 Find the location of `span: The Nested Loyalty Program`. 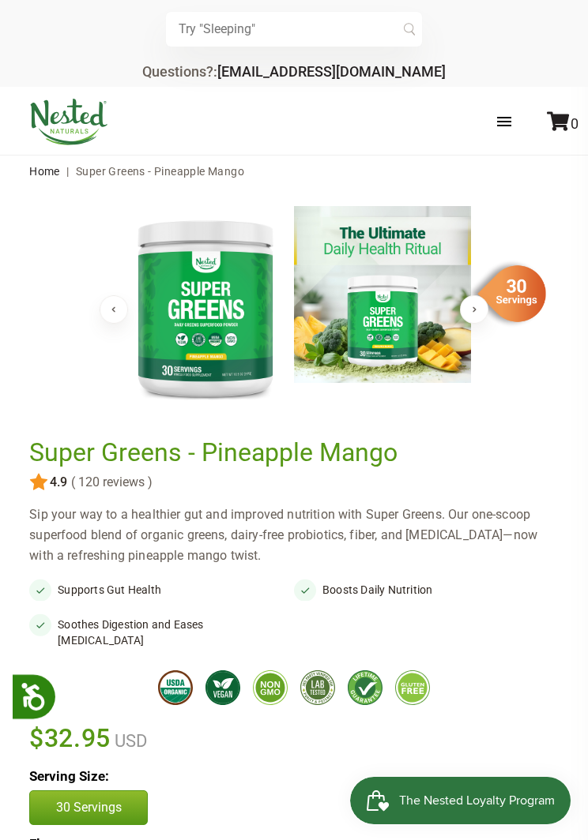

span: The Nested Loyalty Program is located at coordinates (126, 24).